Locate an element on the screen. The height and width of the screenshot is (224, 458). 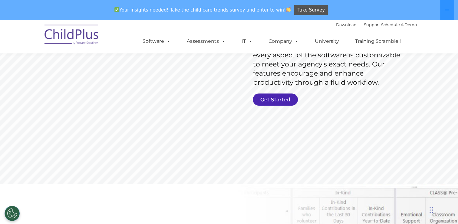
a: Assessments is located at coordinates (206, 41).